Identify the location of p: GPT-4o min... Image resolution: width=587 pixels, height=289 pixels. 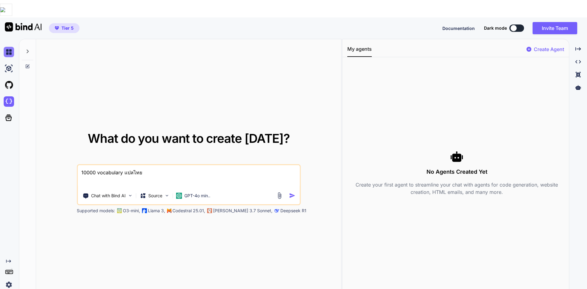
(197, 196).